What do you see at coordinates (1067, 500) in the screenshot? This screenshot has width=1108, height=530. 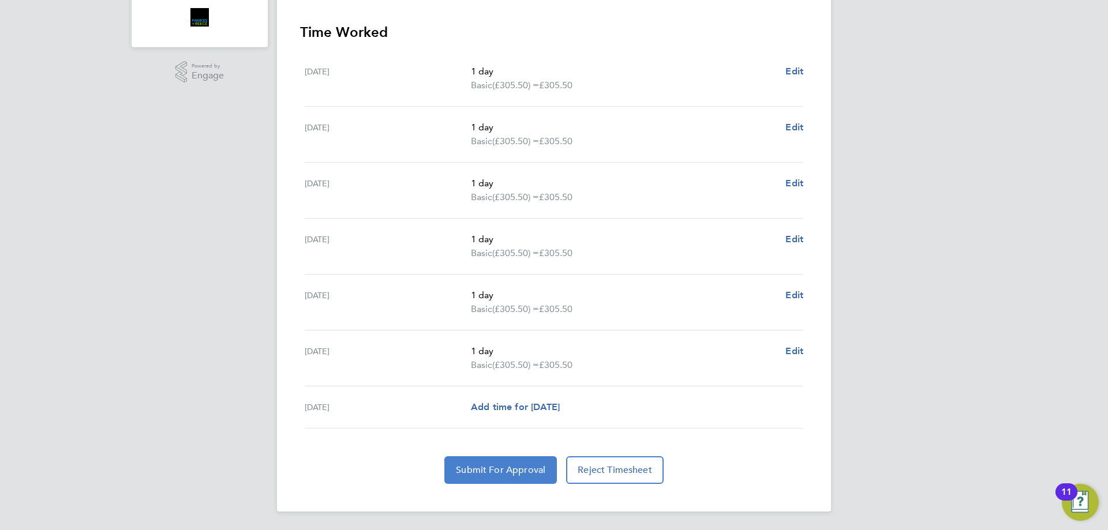 I see `div: 11` at bounding box center [1067, 500].